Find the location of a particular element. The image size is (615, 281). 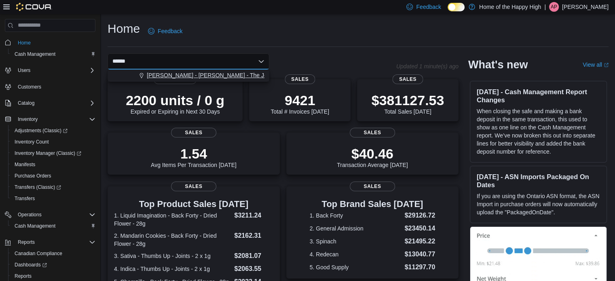

p: $381127.53 is located at coordinates (408, 100).